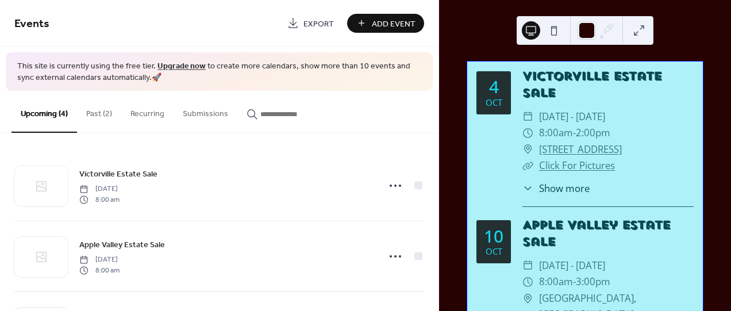  What do you see at coordinates (555, 188) in the screenshot?
I see `button: ​Show more` at bounding box center [555, 188].